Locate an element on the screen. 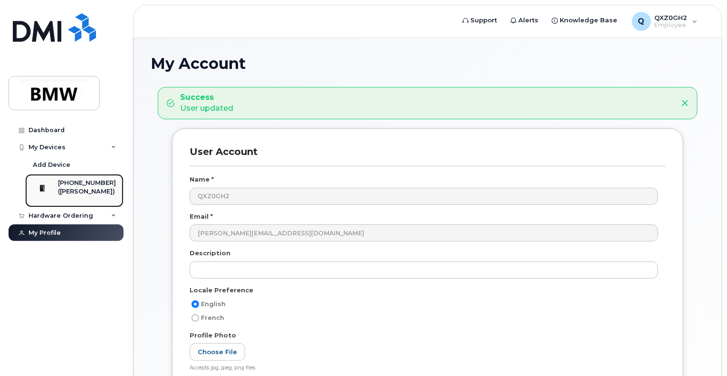 The width and height of the screenshot is (727, 376). input: French is located at coordinates (195, 318).